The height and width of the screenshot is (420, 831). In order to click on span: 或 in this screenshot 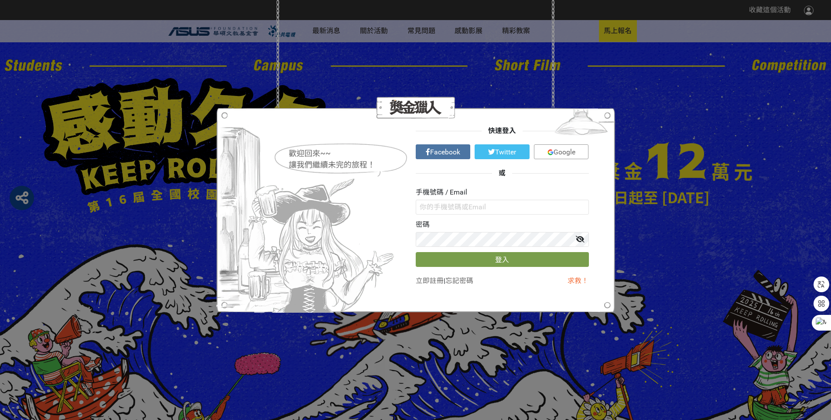, I will do `click(502, 173)`.